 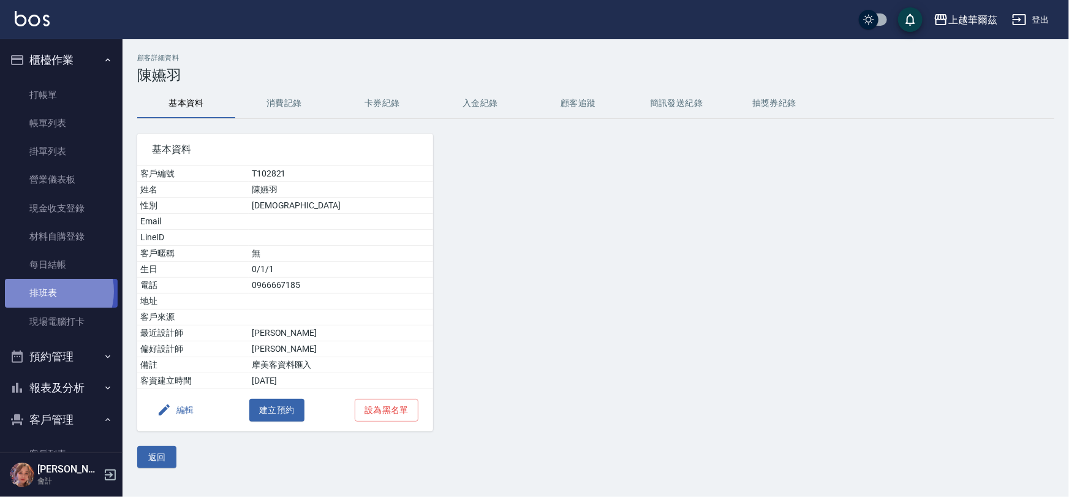 I want to click on a: 現場電腦打卡, so click(x=61, y=322).